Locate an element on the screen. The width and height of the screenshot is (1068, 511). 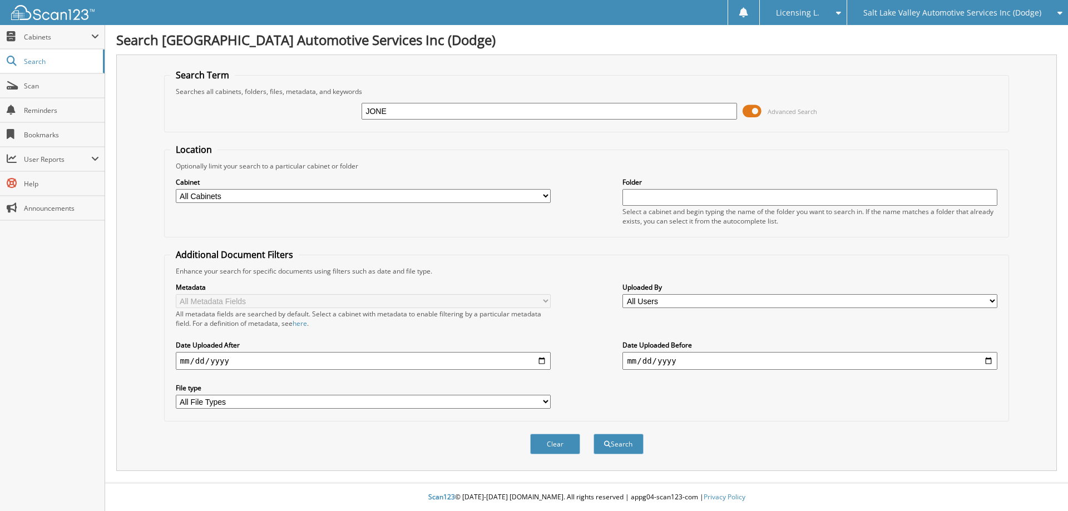
label: Cabinet is located at coordinates (363, 182).